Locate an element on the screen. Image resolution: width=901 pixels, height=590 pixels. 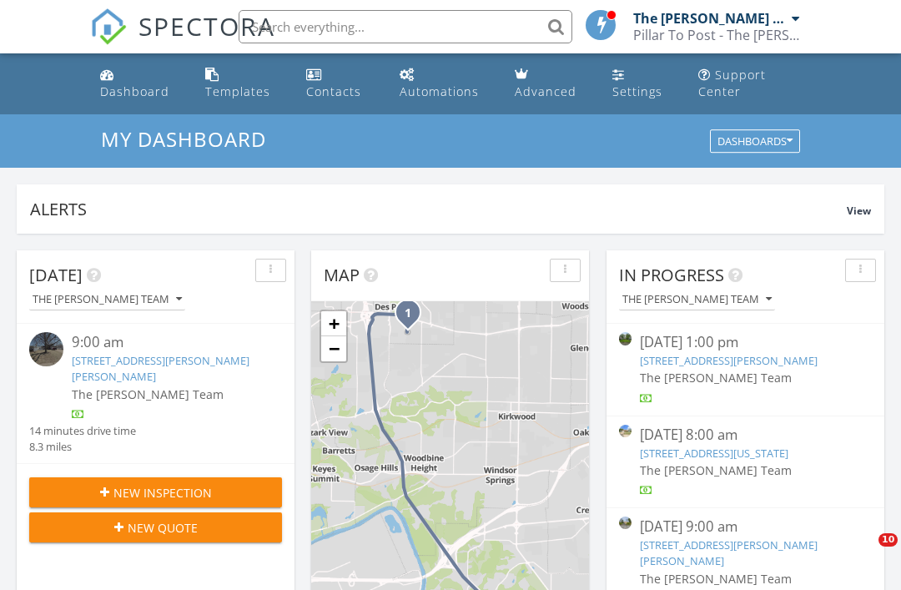
span: New Quote is located at coordinates (163, 527).